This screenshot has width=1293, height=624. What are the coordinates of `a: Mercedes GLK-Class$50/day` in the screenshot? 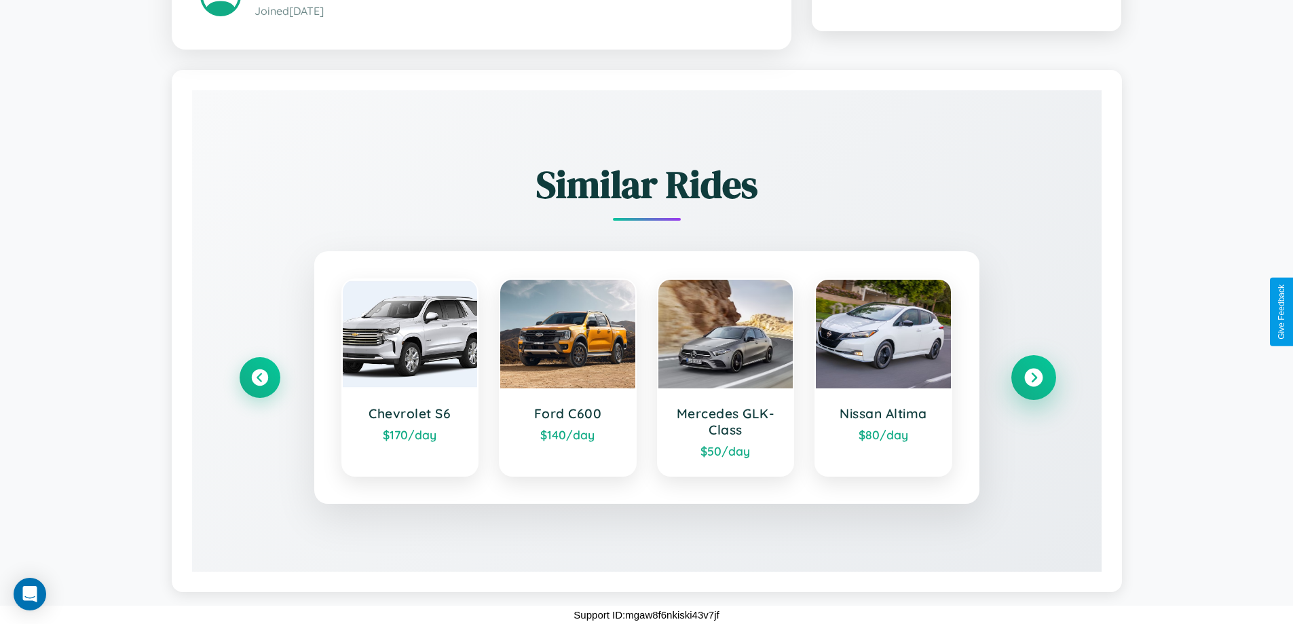 It's located at (726, 377).